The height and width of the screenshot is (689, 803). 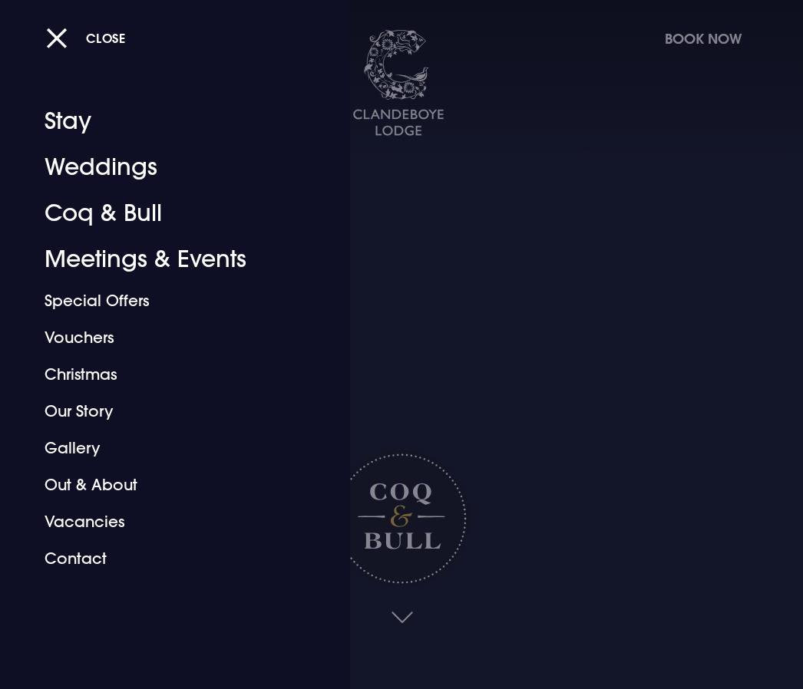 I want to click on a: Contact, so click(x=164, y=559).